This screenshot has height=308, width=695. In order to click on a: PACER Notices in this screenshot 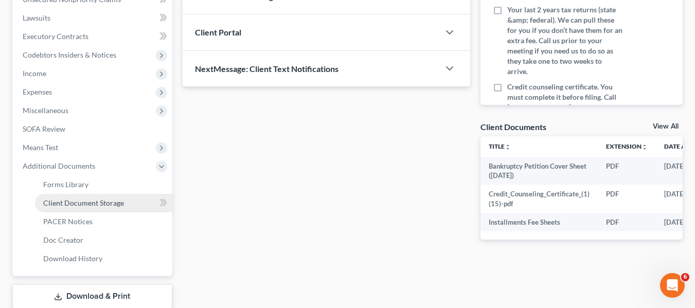, I will do `click(103, 222)`.